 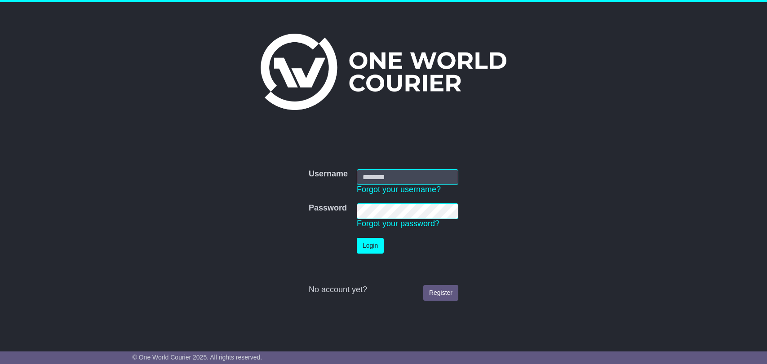 What do you see at coordinates (383, 290) in the screenshot?
I see `div: No account yet?` at bounding box center [383, 290].